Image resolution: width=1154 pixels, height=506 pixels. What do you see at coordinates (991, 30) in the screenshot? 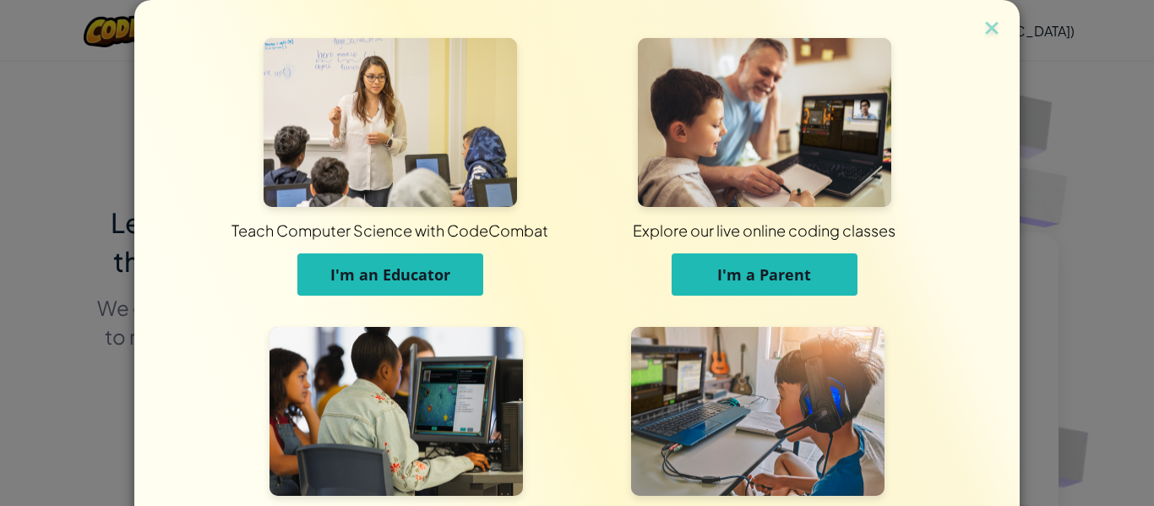
I see `img: close icon` at bounding box center [991, 30].